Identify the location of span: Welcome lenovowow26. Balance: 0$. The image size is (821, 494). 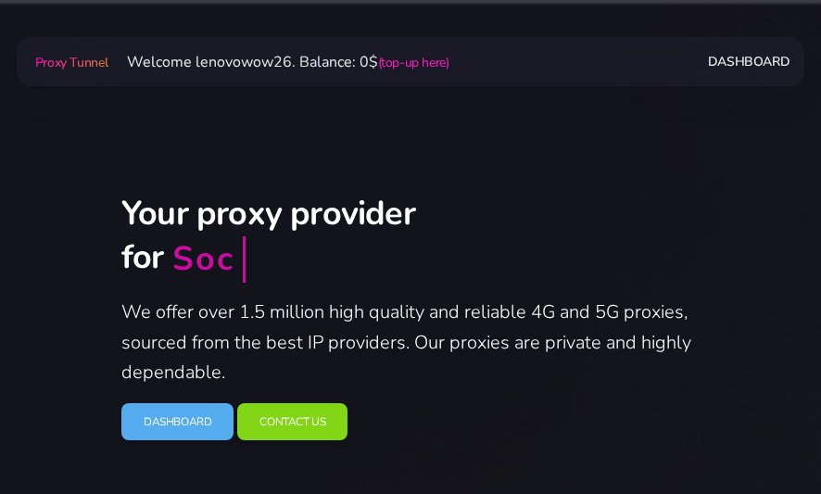
(281, 62).